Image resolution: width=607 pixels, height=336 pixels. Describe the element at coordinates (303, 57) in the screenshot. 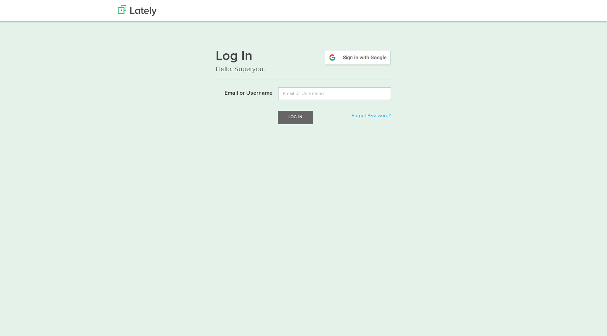

I see `h1: Log In` at that location.